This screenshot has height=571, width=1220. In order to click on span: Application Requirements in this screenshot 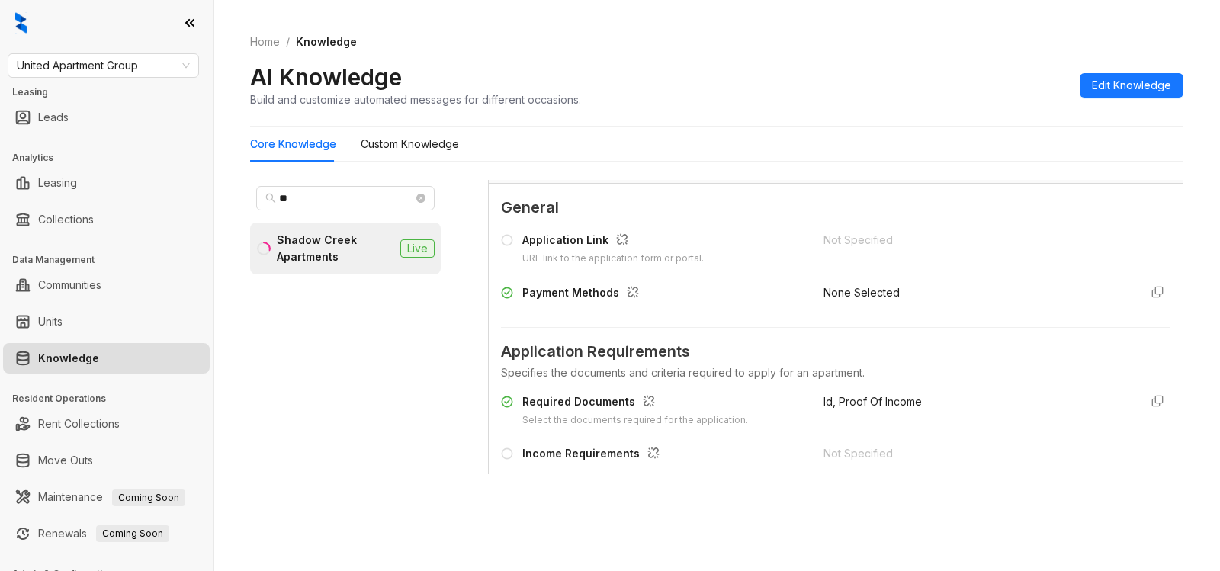, I will do `click(836, 352)`.